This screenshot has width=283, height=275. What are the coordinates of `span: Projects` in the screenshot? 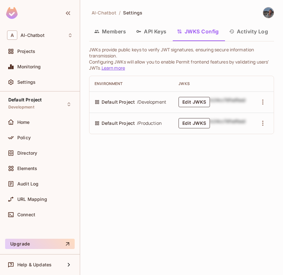 It's located at (26, 51).